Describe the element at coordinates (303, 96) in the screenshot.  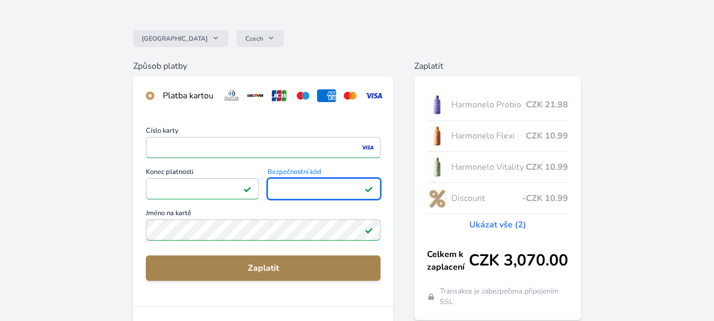
I see `img: maestro.svg` at that location.